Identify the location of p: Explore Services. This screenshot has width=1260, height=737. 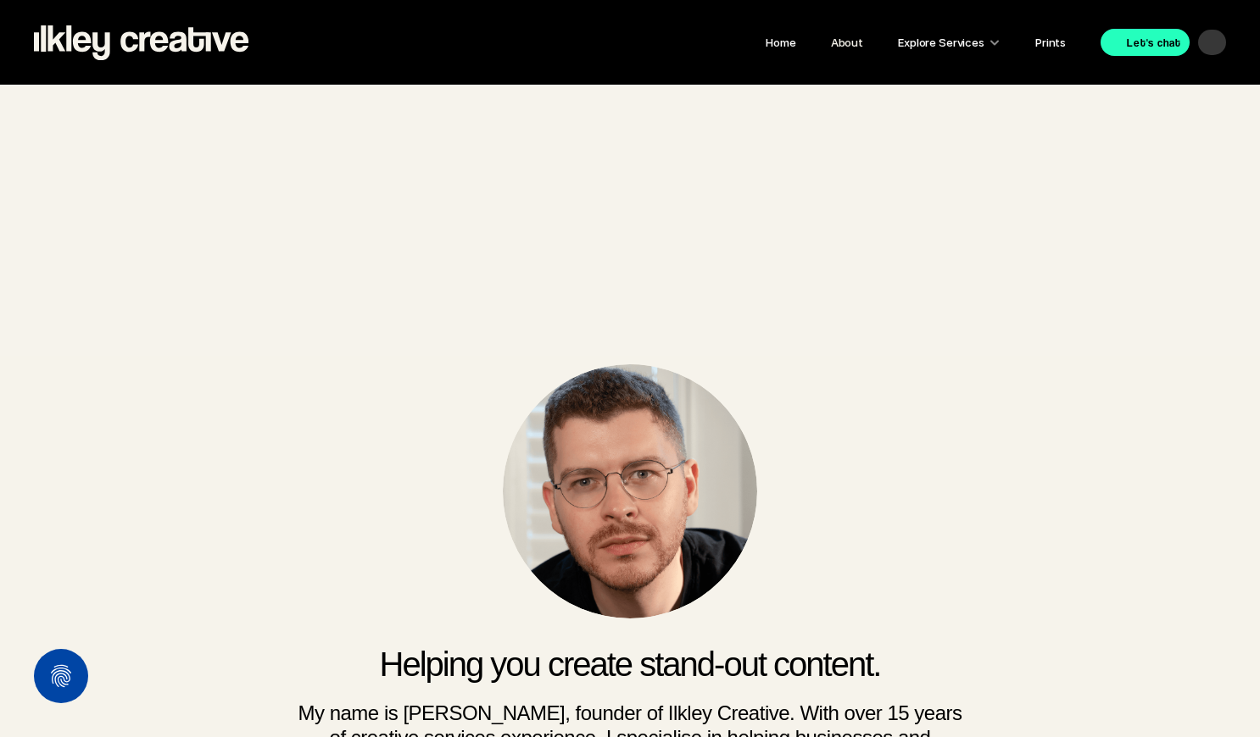
(941, 42).